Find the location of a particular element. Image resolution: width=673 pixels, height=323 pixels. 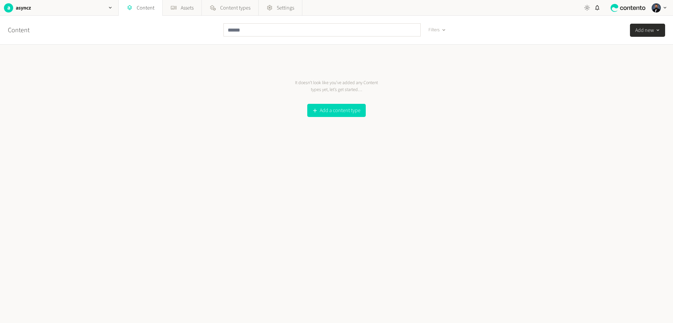

button: Filters is located at coordinates (437, 30).